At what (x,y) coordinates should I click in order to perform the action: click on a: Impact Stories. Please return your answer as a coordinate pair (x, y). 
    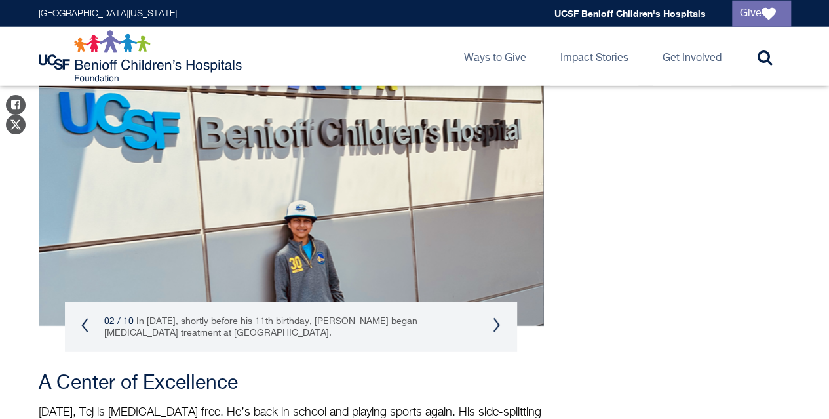
    Looking at the image, I should click on (595, 56).